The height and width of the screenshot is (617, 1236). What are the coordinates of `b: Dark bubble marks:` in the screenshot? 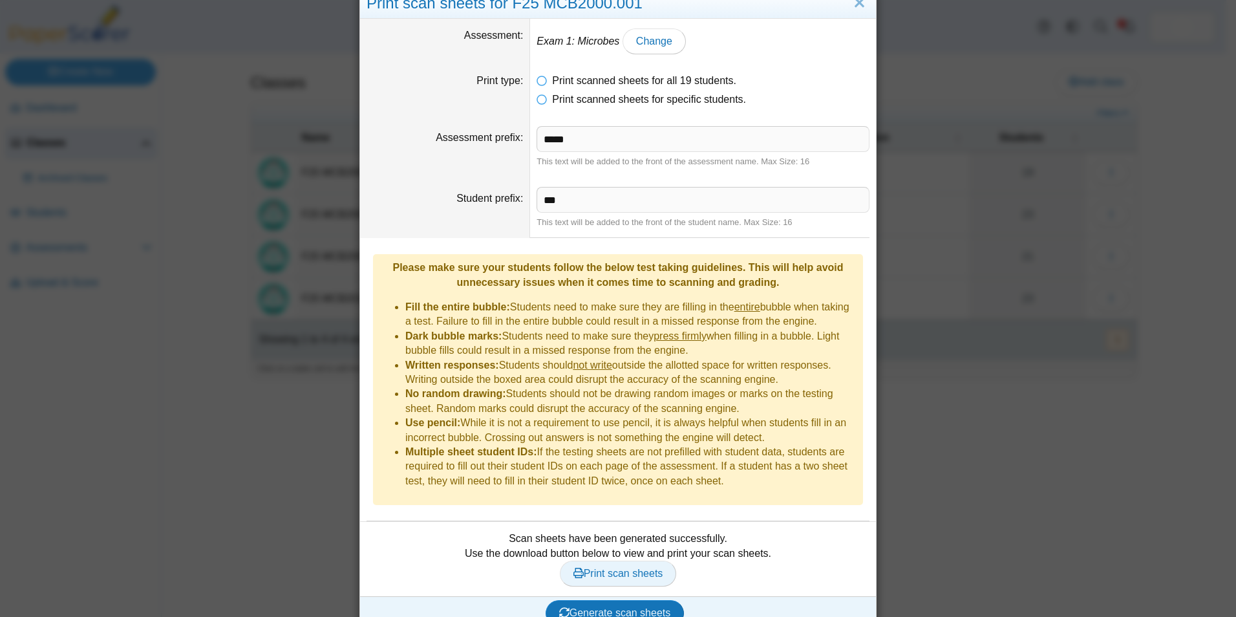 It's located at (453, 335).